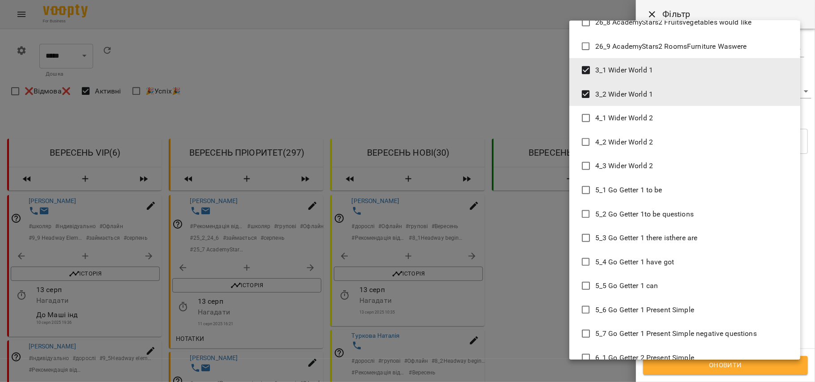 This screenshot has width=815, height=382. Describe the element at coordinates (624, 94) in the screenshot. I see `span: 3_2 Wider World 1` at that location.